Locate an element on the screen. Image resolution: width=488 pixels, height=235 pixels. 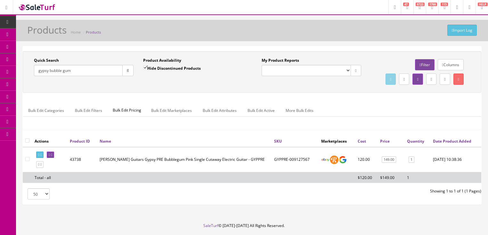
div: Showing 1 to 1 of 1 (1 Pages) is located at coordinates (369, 192).